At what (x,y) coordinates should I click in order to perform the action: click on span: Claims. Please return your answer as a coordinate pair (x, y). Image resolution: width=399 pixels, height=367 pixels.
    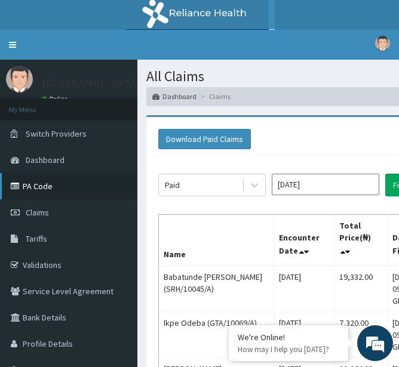
    Looking at the image, I should click on (37, 212).